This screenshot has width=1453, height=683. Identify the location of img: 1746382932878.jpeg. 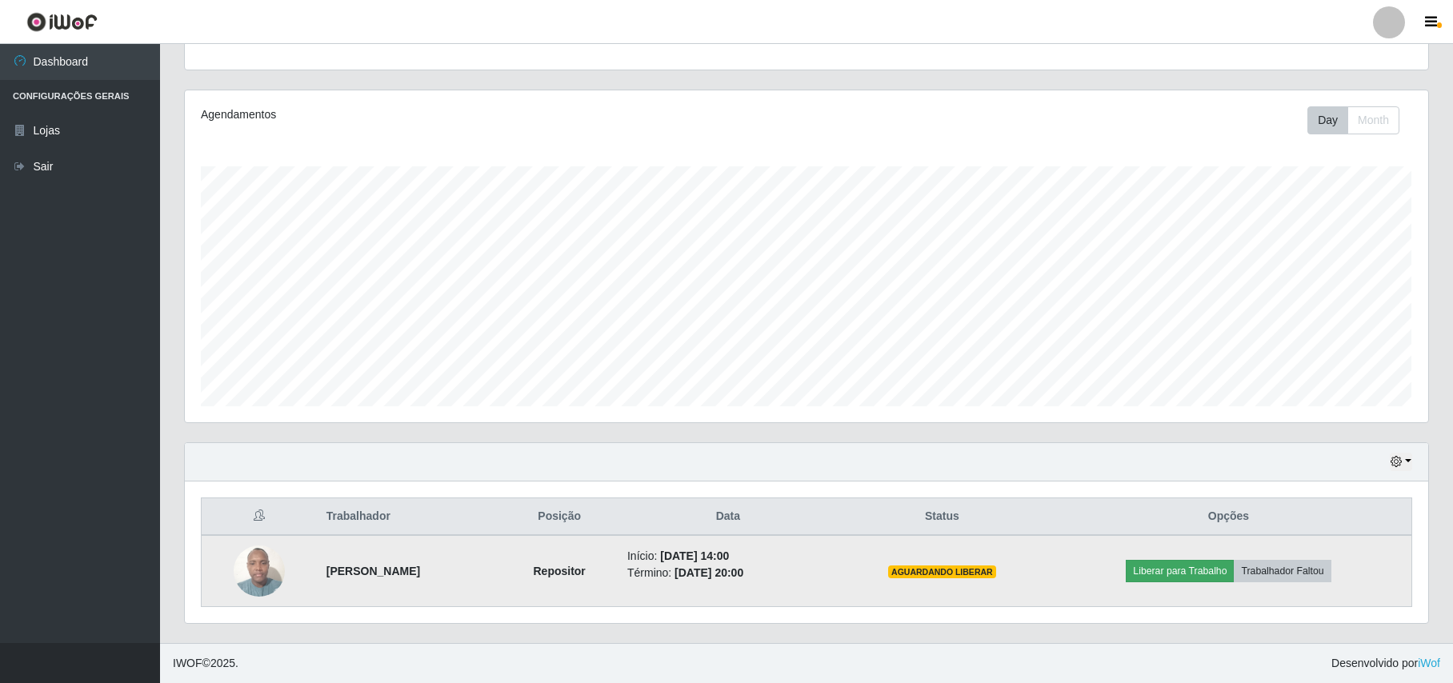
(259, 570).